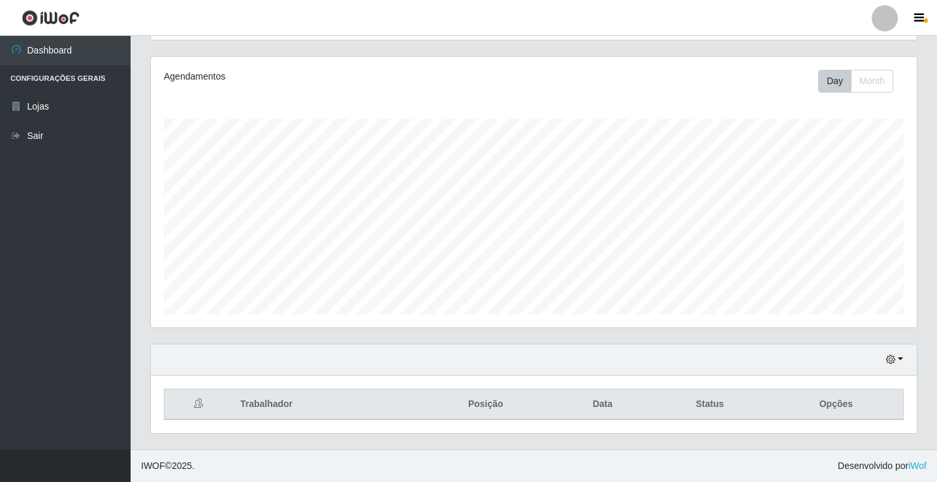 This screenshot has width=937, height=482. What do you see at coordinates (860, 81) in the screenshot?
I see `div: Toolbar with button groups` at bounding box center [860, 81].